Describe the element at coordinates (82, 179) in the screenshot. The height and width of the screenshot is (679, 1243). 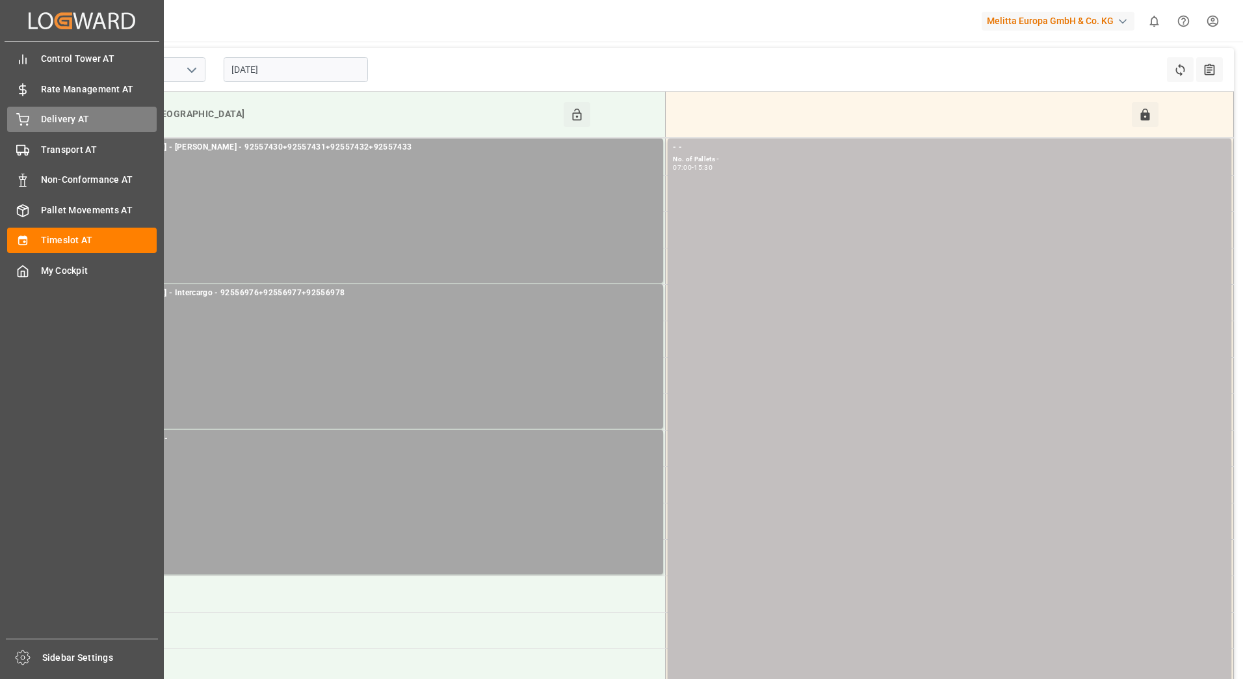
I see `a: Non-Conformance AT` at that location.